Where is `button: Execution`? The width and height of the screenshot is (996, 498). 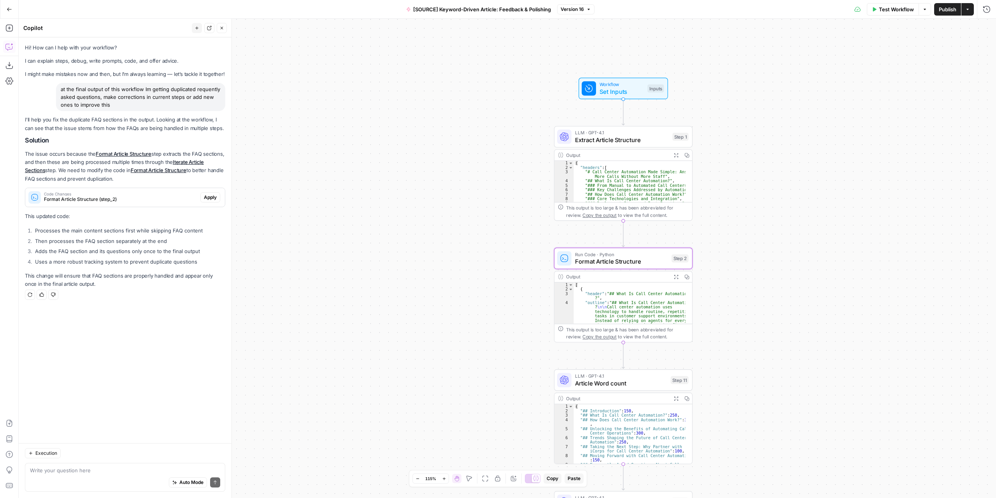 button: Execution is located at coordinates (43, 453).